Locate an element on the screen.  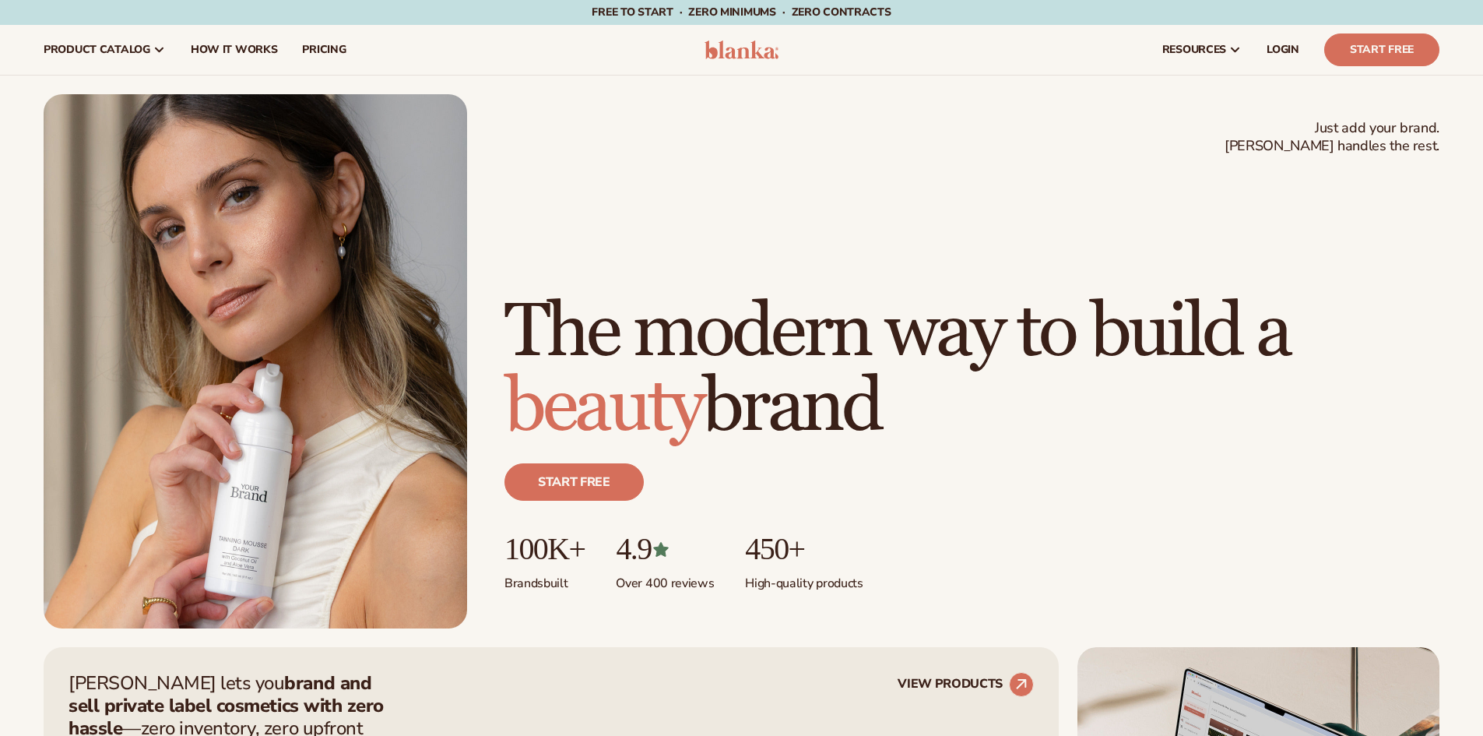
a: VIEW PRODUCTS is located at coordinates (965, 684).